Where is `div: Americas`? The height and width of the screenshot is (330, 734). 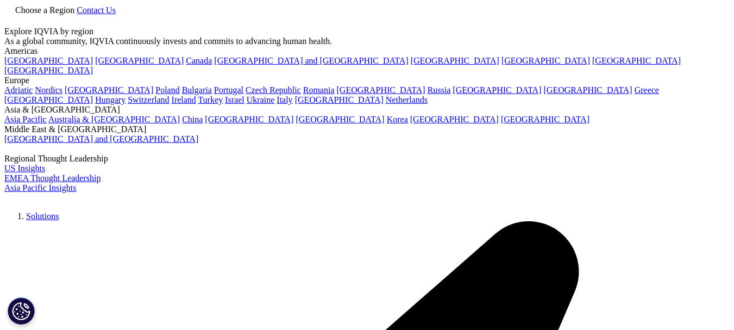
div: Americas is located at coordinates (367, 51).